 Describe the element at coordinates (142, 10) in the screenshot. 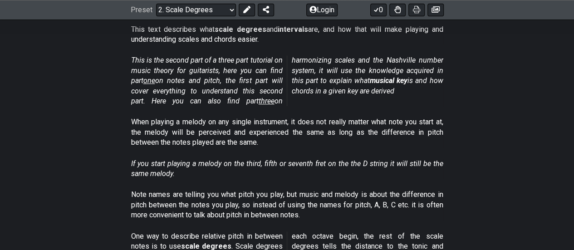

I see `span: Preset` at that location.